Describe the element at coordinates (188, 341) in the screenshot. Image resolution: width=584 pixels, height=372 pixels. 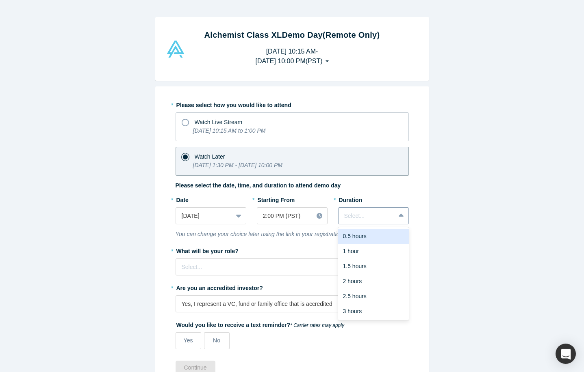
I see `span: Yes` at that location.